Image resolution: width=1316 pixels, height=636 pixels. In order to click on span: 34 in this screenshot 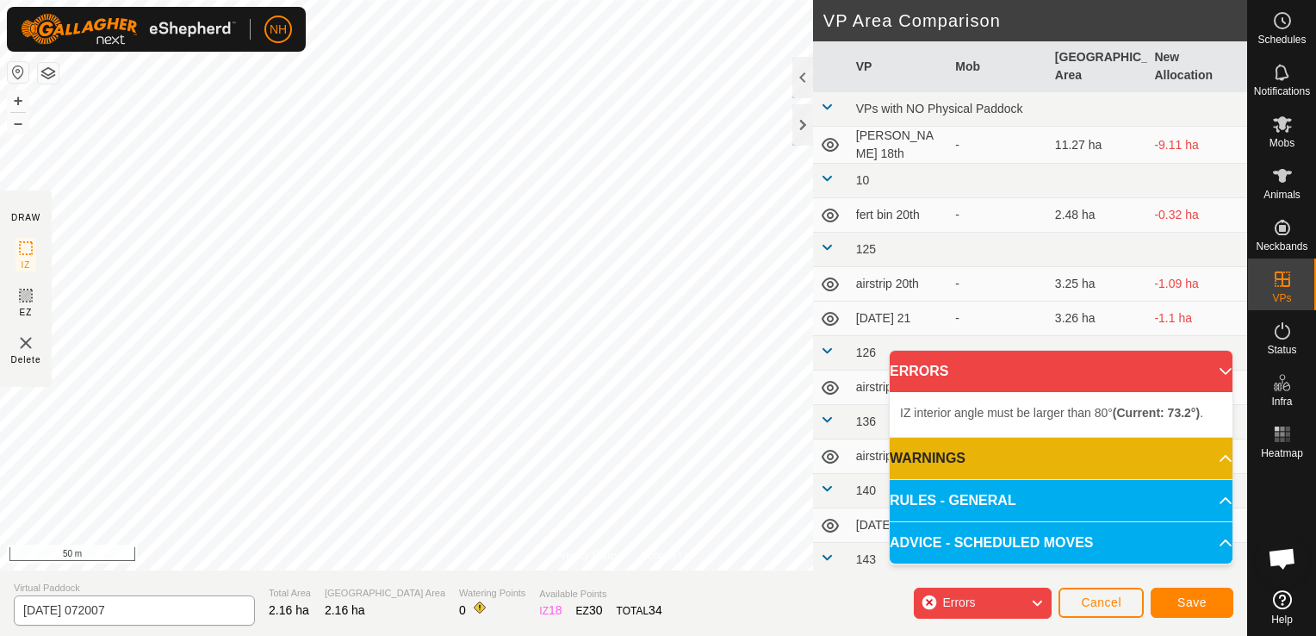, I will do `click(655, 610)`.